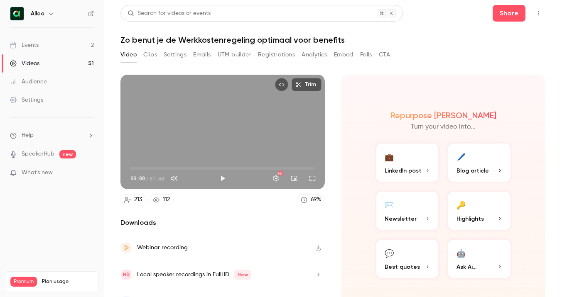 The height and width of the screenshot is (297, 562). Describe the element at coordinates (234, 55) in the screenshot. I see `button: UTM builder` at that location.